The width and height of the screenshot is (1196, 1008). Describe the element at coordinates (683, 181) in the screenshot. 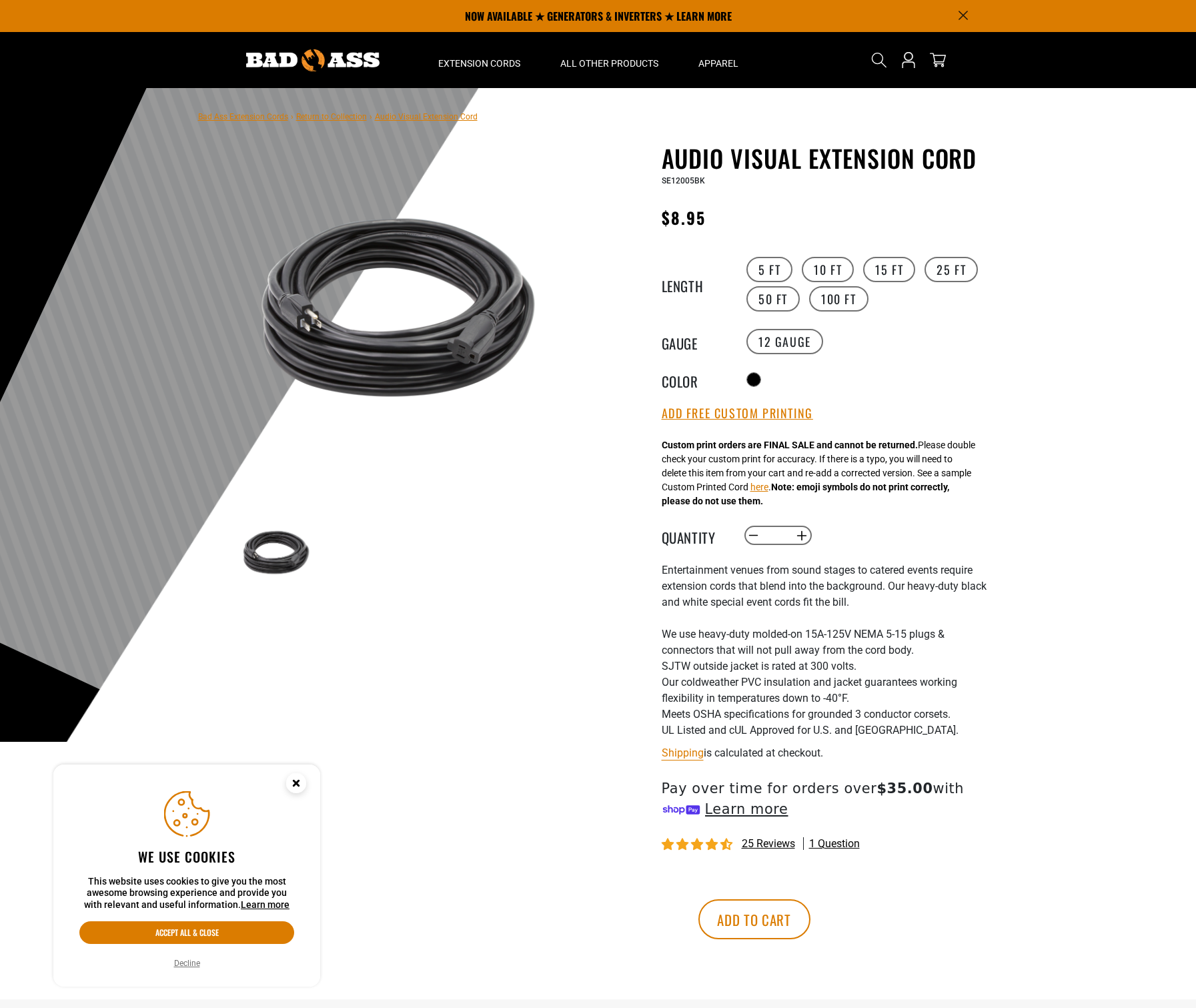

I see `span: SE12005BK` at that location.